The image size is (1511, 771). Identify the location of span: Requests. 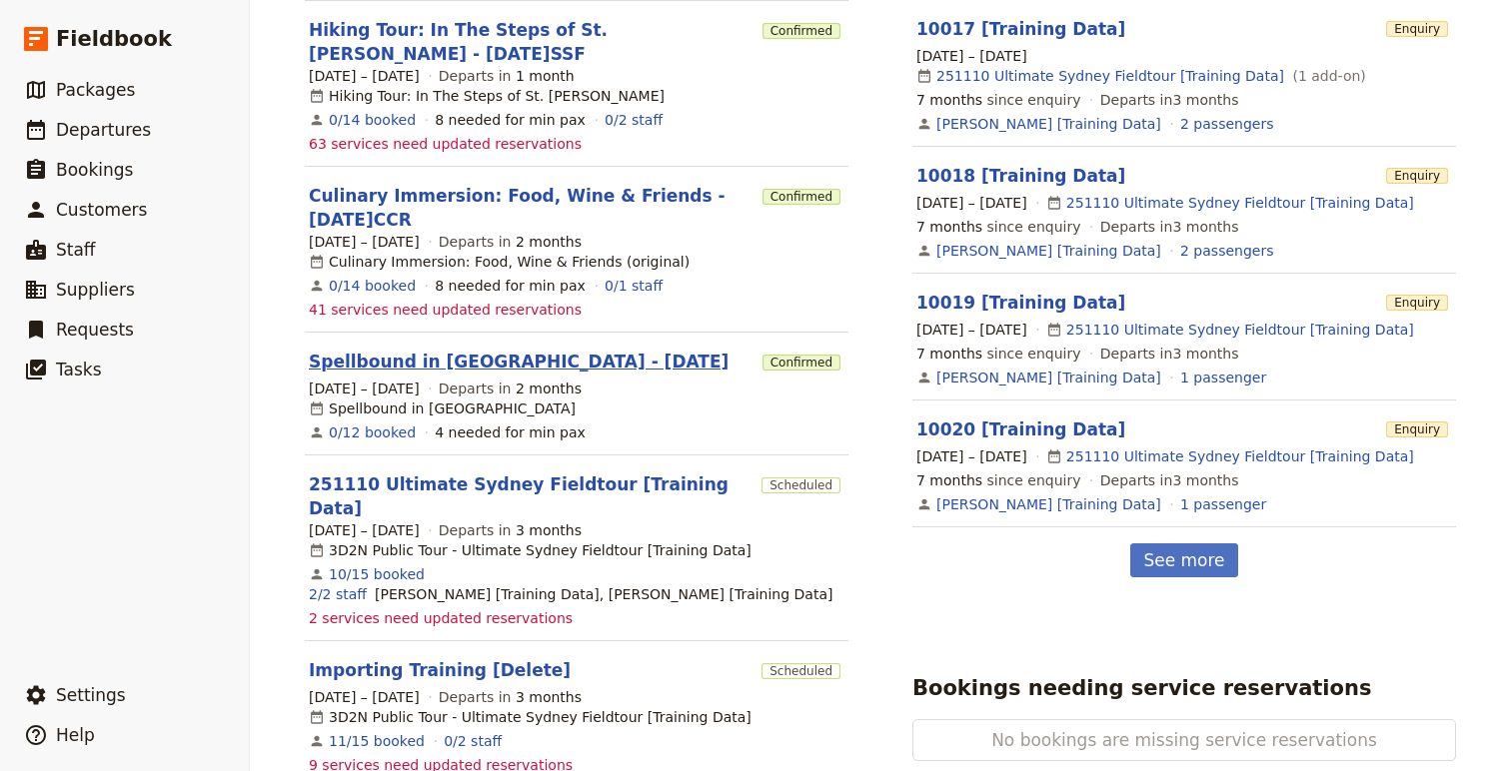
(95, 330).